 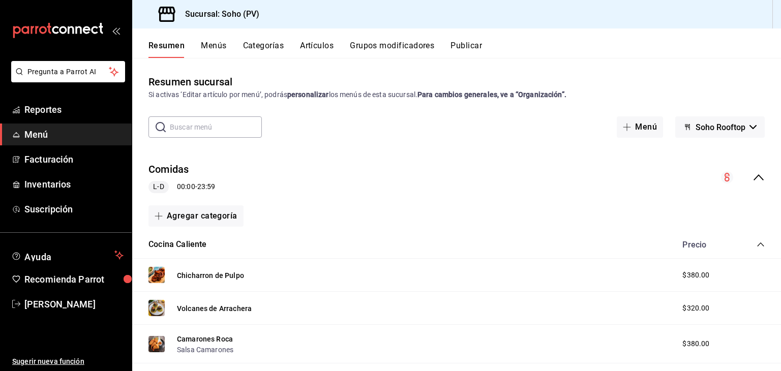 I want to click on button: Menús, so click(x=214, y=49).